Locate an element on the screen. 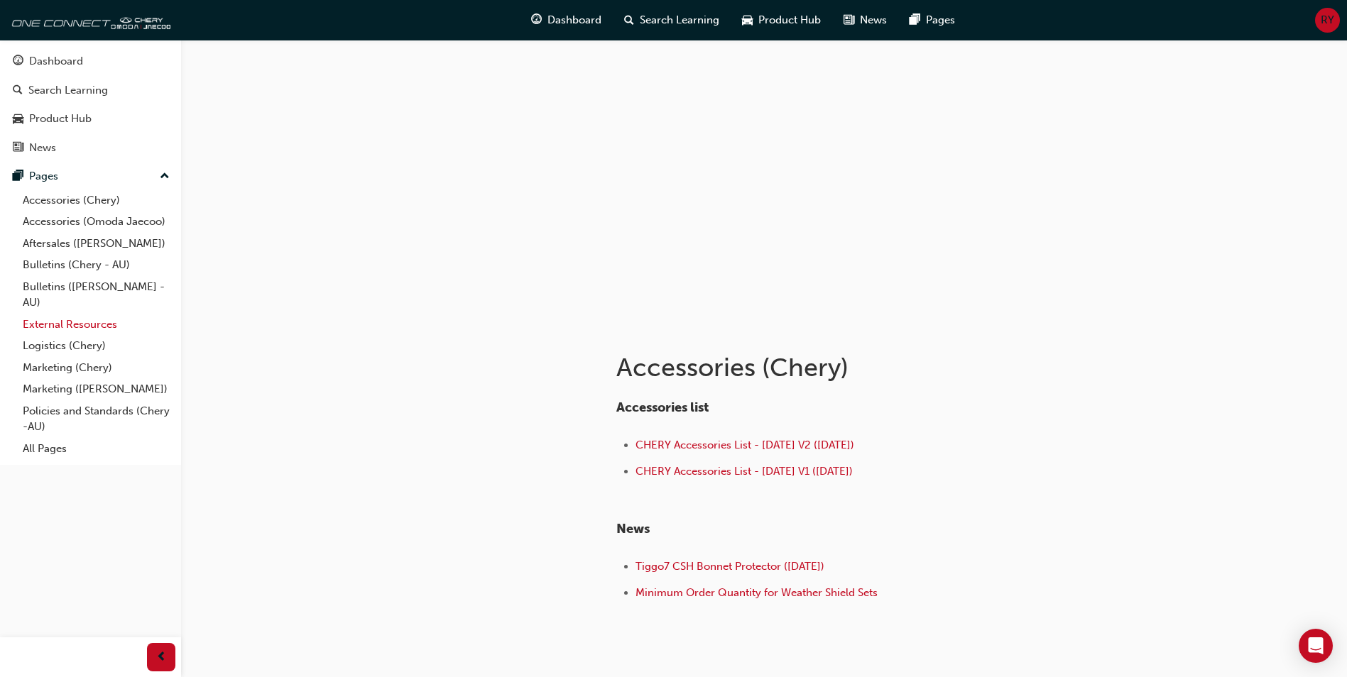 The image size is (1347, 677). span: Dashboard is located at coordinates (574, 20).